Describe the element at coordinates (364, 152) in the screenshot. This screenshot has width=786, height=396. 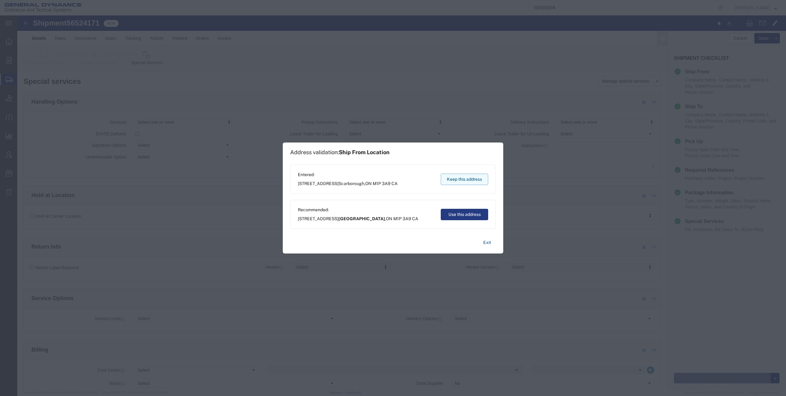
I see `span: Ship From Location` at that location.